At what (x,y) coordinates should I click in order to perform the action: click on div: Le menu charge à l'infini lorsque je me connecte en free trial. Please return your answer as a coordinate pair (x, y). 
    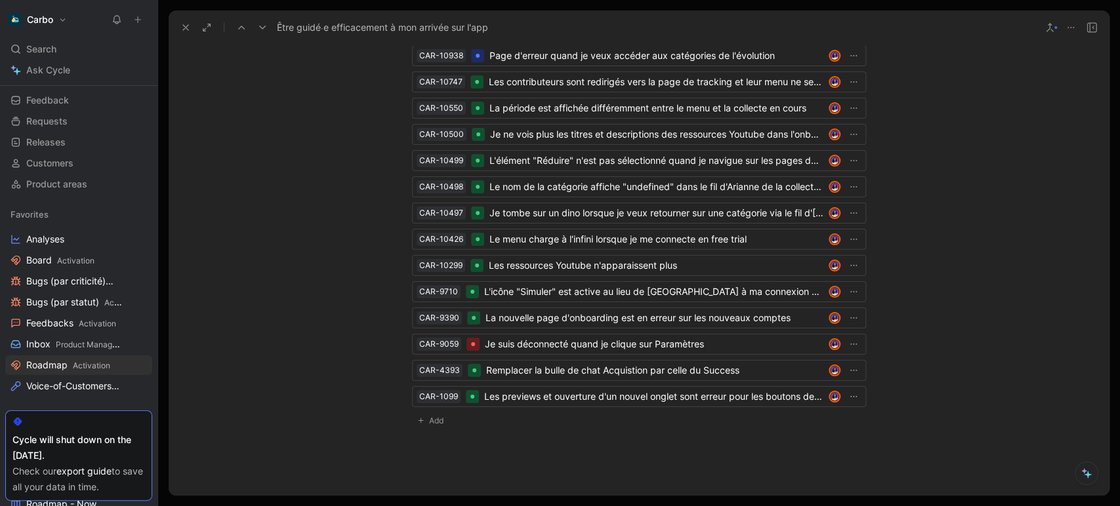
    Looking at the image, I should click on (656, 239).